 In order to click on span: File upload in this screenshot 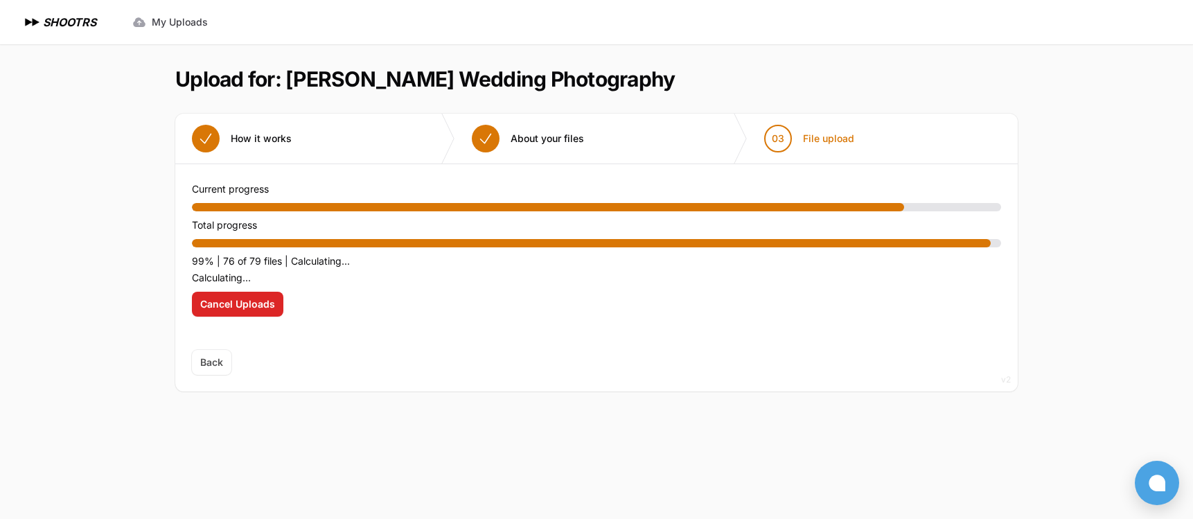, I will do `click(828, 139)`.